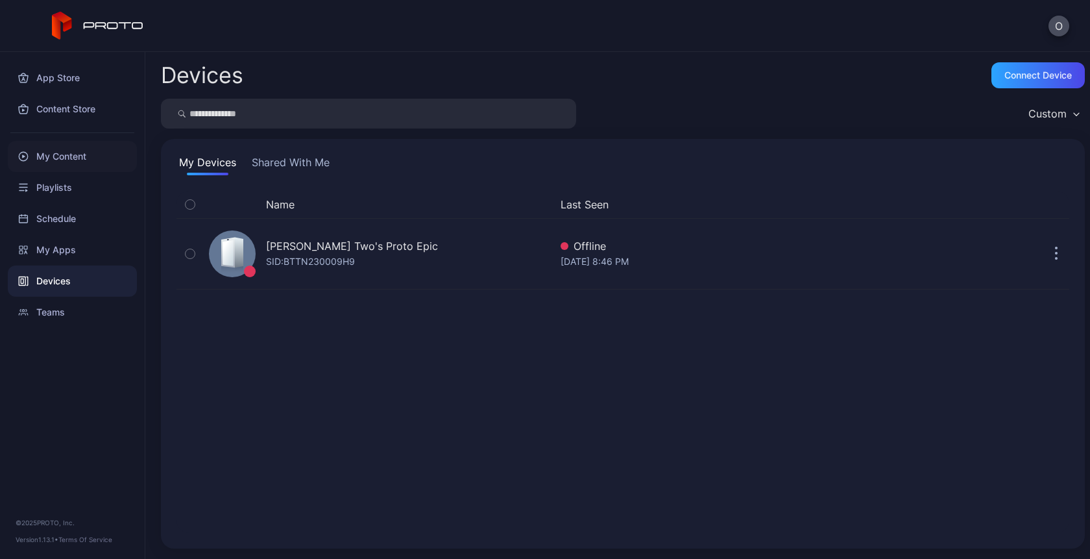 The height and width of the screenshot is (559, 1090). What do you see at coordinates (72, 522) in the screenshot?
I see `div: © 2025 PROTO, Inc.` at bounding box center [72, 522].